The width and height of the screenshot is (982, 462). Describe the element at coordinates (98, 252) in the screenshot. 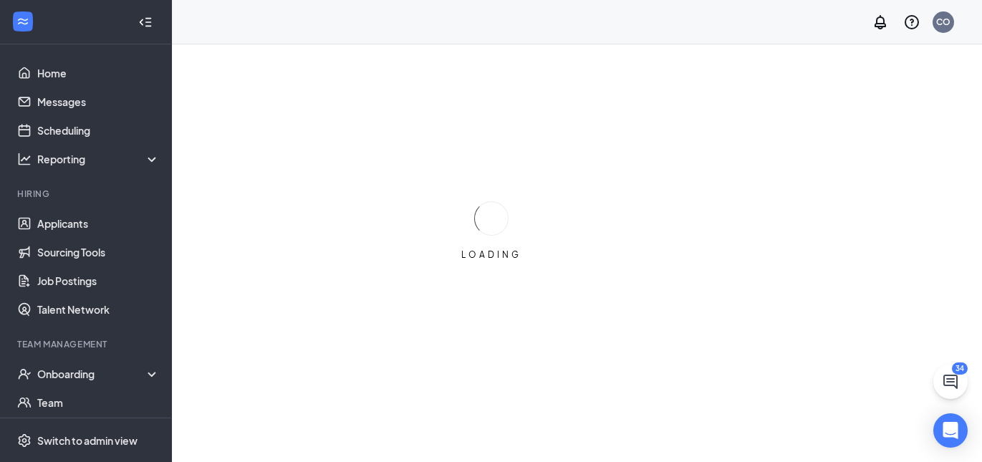

I see `a: Sourcing Tools` at that location.